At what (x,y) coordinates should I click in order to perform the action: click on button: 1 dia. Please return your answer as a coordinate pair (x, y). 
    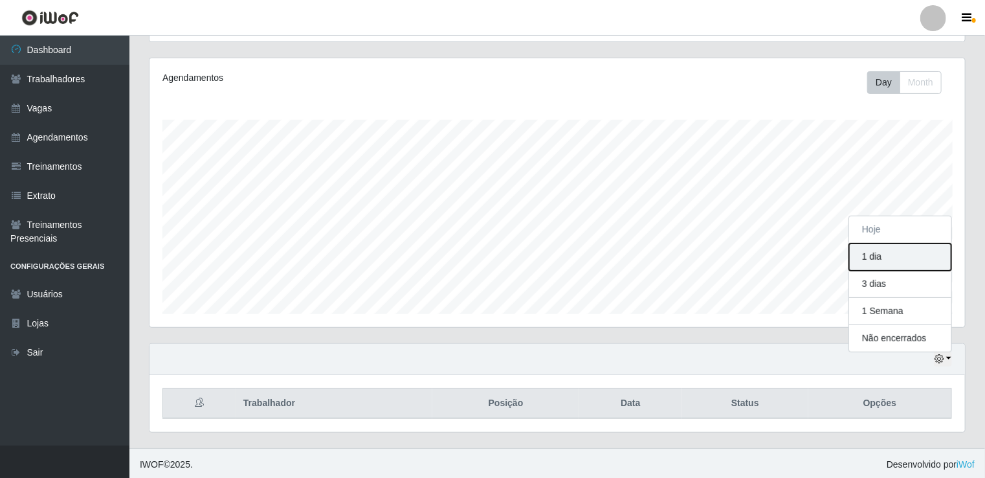
    Looking at the image, I should click on (900, 257).